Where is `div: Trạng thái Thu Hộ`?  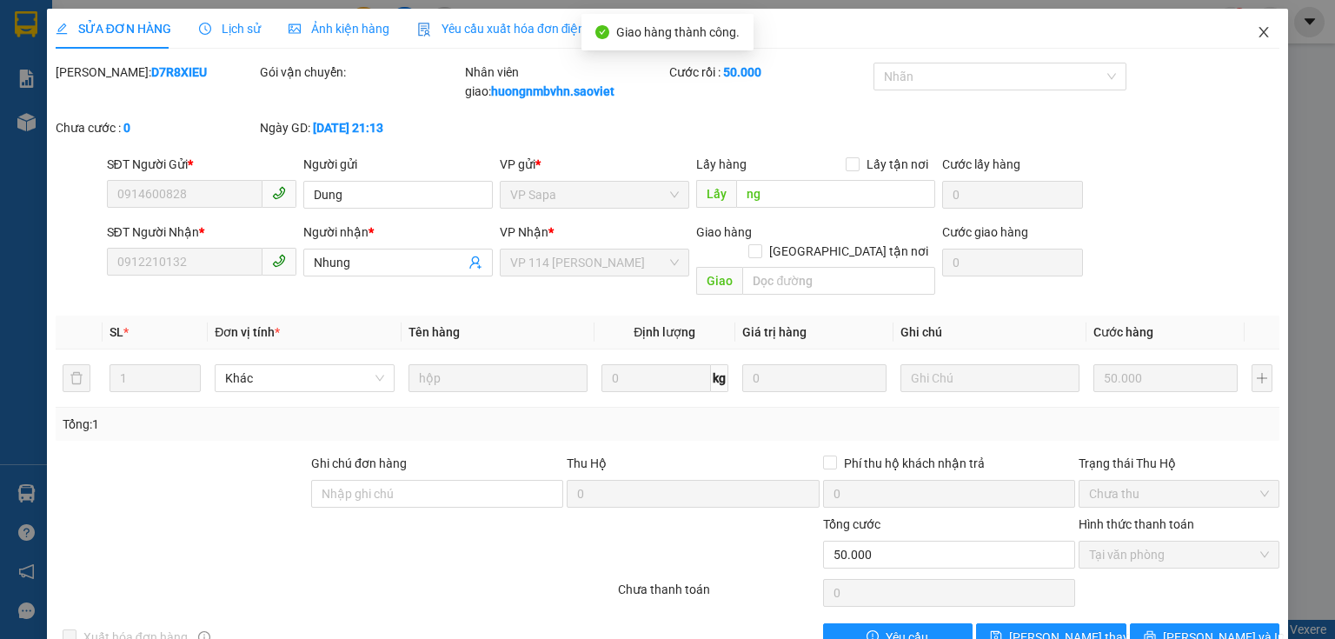 div: Trạng thái Thu Hộ is located at coordinates (1178, 463).